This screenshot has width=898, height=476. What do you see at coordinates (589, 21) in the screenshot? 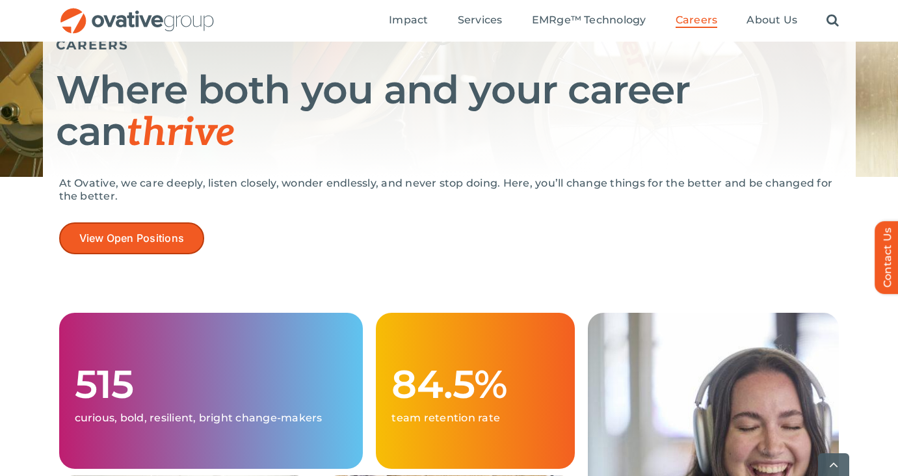
I see `a: EMRge™ Technology` at bounding box center [589, 21].